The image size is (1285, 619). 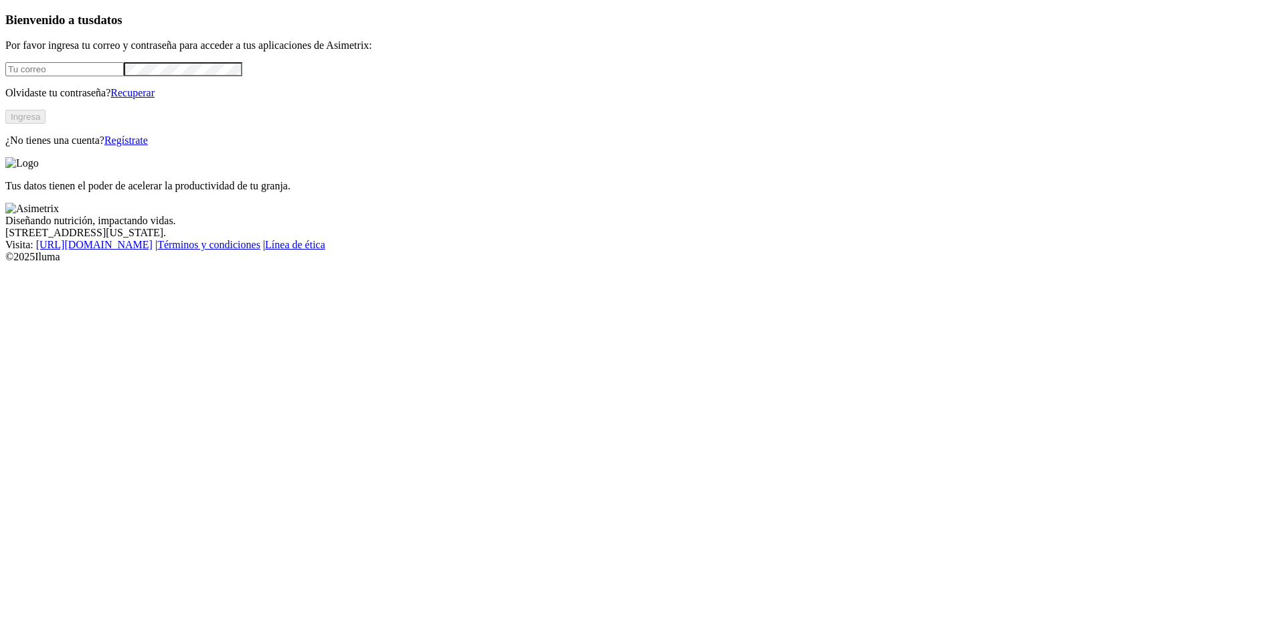 What do you see at coordinates (133, 92) in the screenshot?
I see `a: Recuperar` at bounding box center [133, 92].